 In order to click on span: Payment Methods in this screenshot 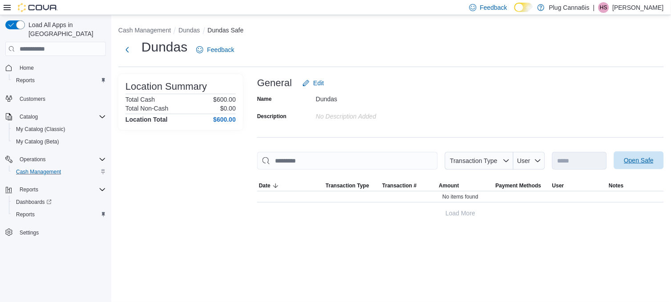, I will do `click(518, 186)`.